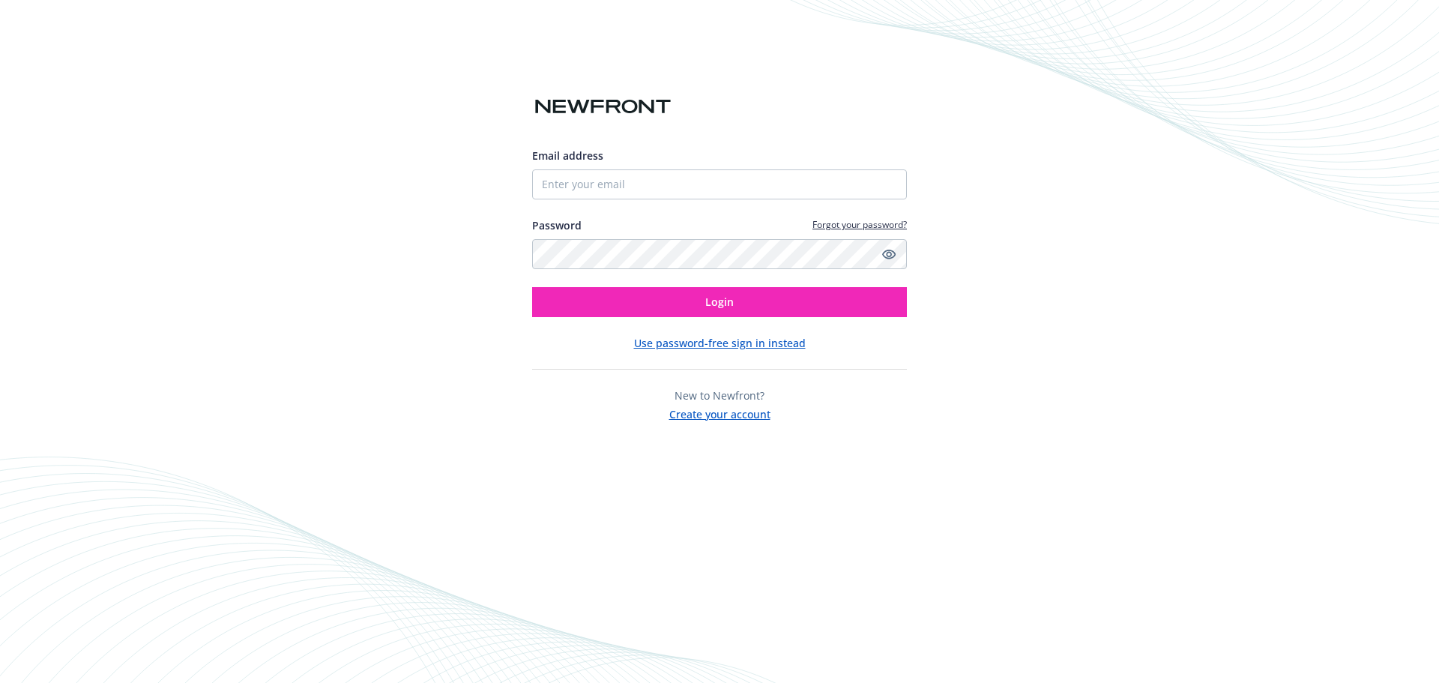  What do you see at coordinates (889, 254) in the screenshot?
I see `a: Show password` at bounding box center [889, 254].